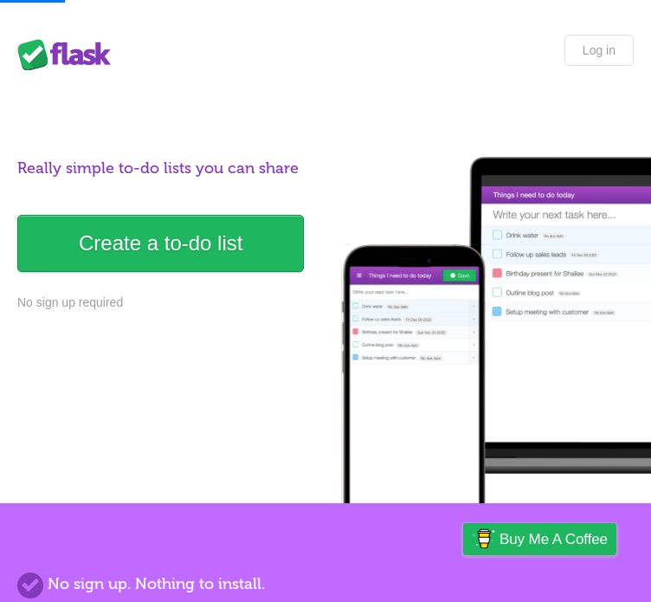 This screenshot has height=602, width=651. I want to click on a: Create a to-do list, so click(160, 243).